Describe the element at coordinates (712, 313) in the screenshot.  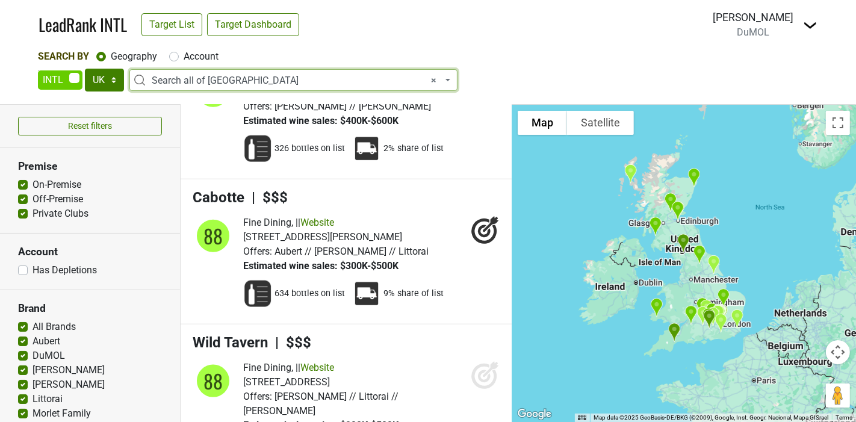
I see `div: Cliveden House` at that location.